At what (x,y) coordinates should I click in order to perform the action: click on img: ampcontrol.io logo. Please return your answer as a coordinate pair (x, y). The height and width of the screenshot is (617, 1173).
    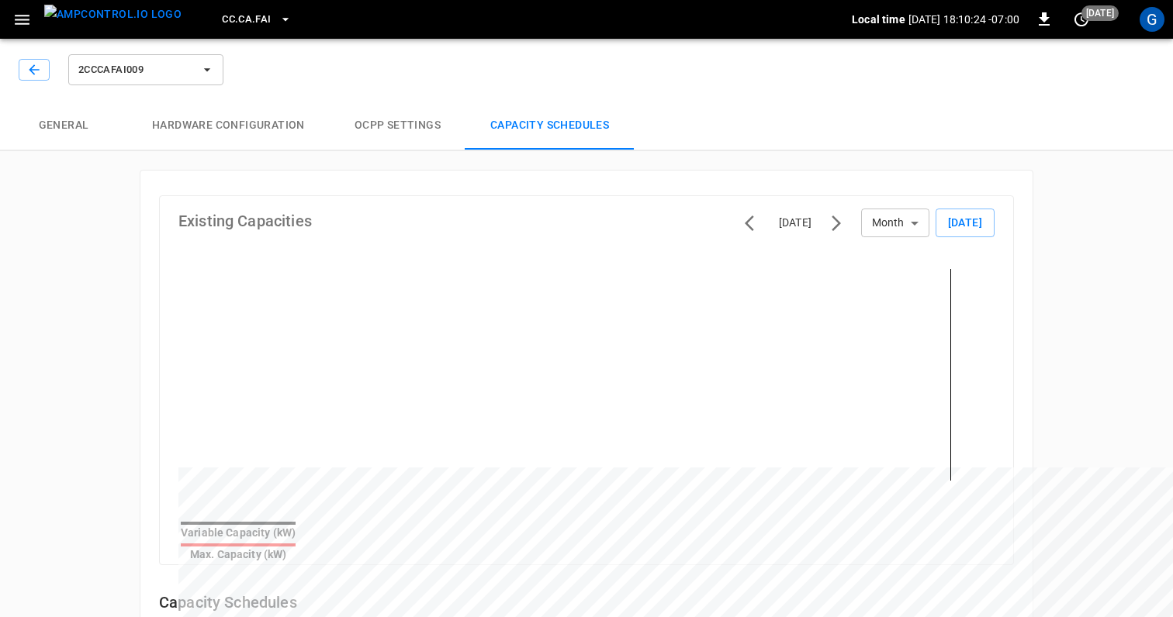
    Looking at the image, I should click on (112, 14).